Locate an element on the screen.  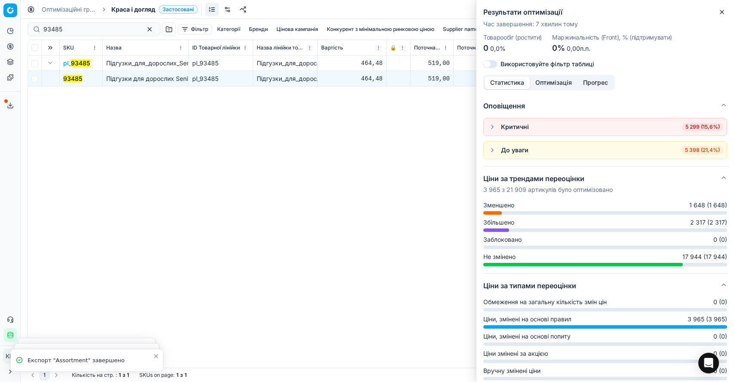
button: КM is located at coordinates (10, 356).